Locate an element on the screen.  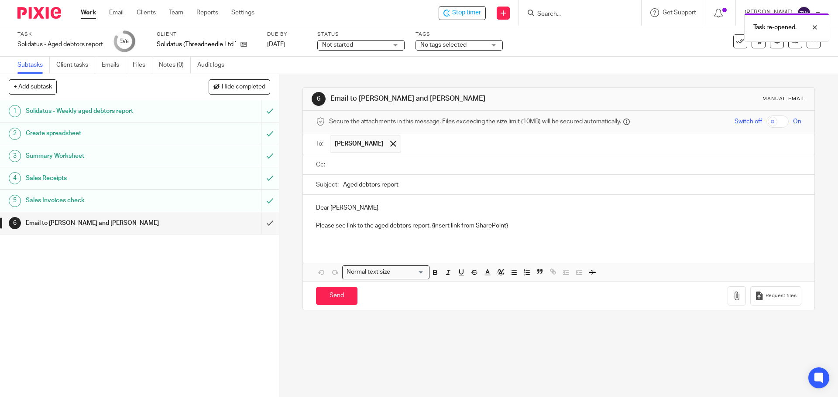
a: Reports is located at coordinates (207, 13).